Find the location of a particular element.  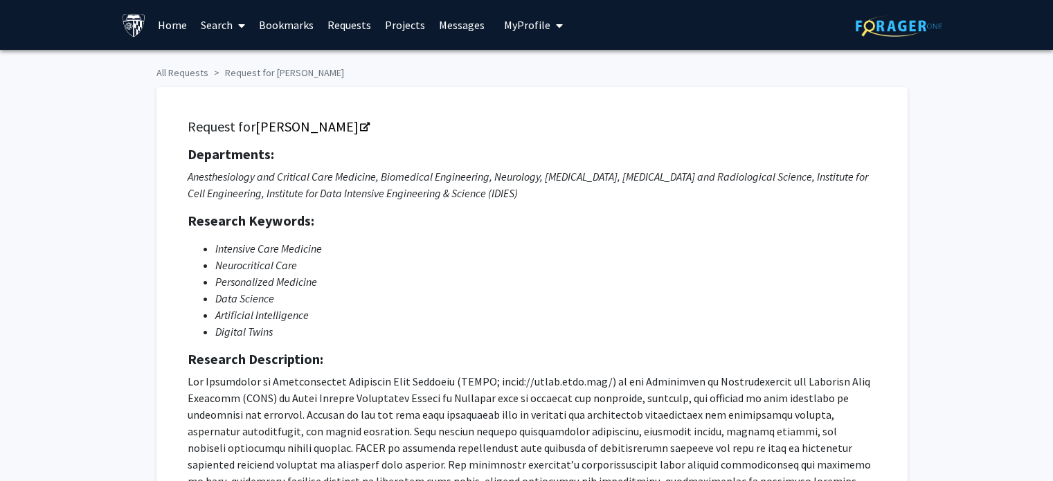

ol: breadcrumb is located at coordinates (527, 70).